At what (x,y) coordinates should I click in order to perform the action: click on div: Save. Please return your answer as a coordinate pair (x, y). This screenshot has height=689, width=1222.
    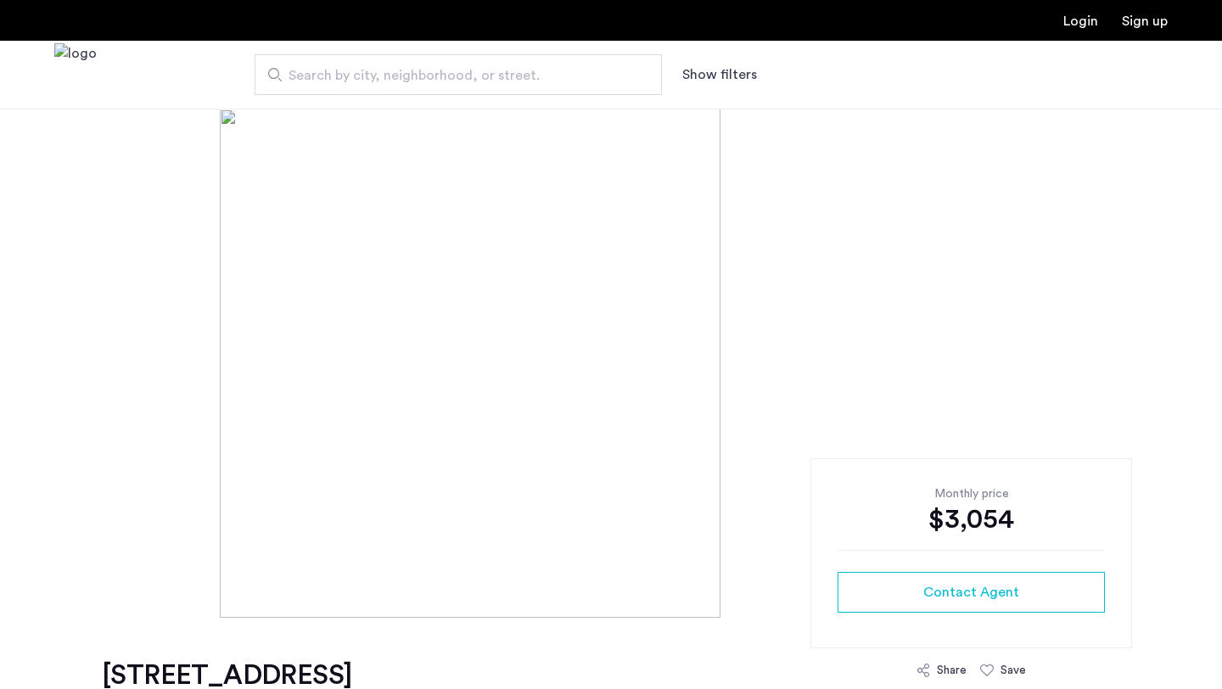
    Looking at the image, I should click on (1013, 671).